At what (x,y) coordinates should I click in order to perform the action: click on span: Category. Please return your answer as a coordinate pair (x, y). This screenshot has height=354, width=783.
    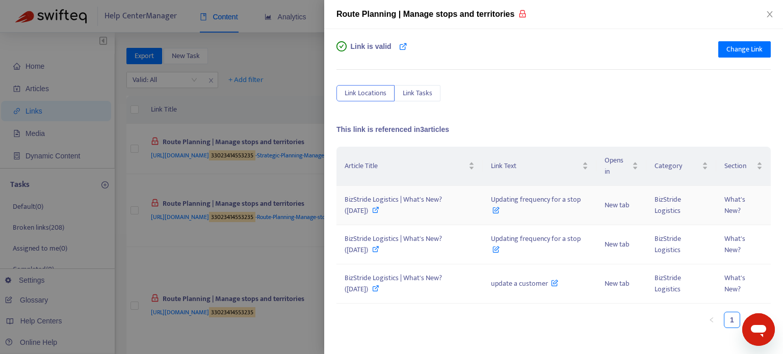
    Looking at the image, I should click on (677, 166).